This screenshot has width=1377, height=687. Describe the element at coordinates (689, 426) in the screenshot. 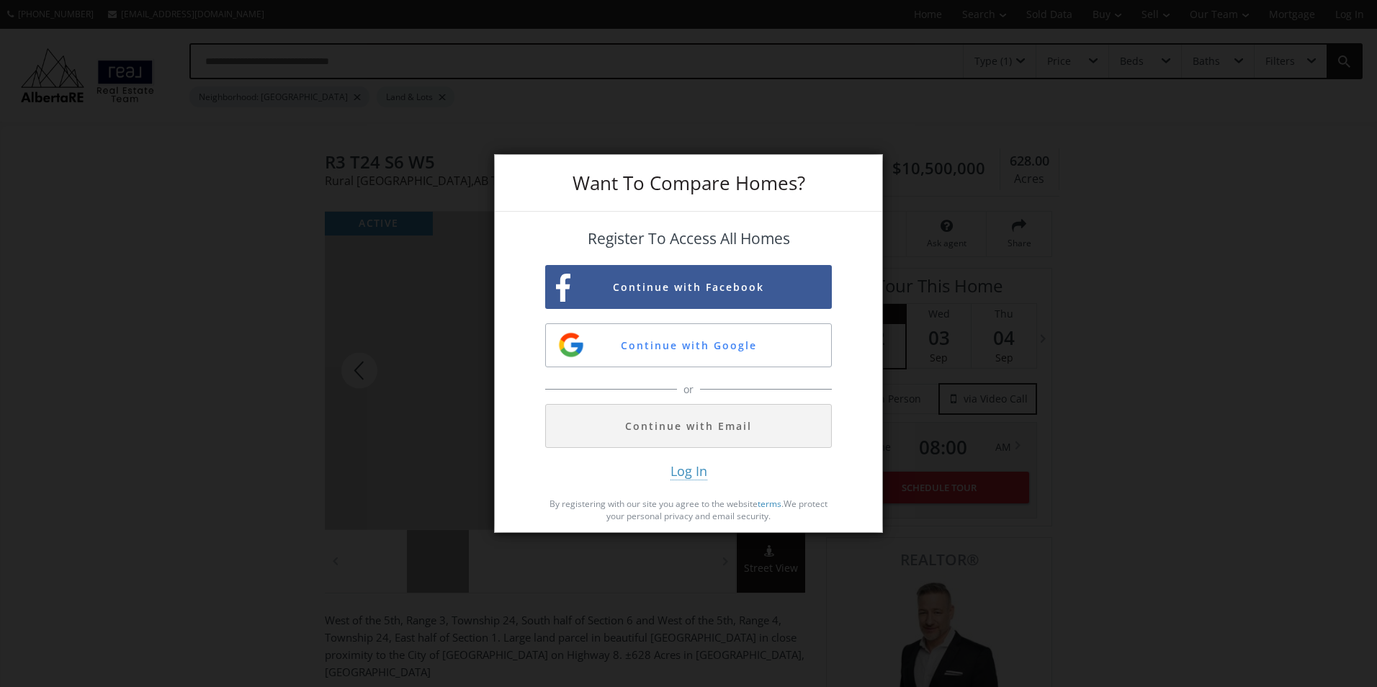

I see `button: Continue with Email` at that location.